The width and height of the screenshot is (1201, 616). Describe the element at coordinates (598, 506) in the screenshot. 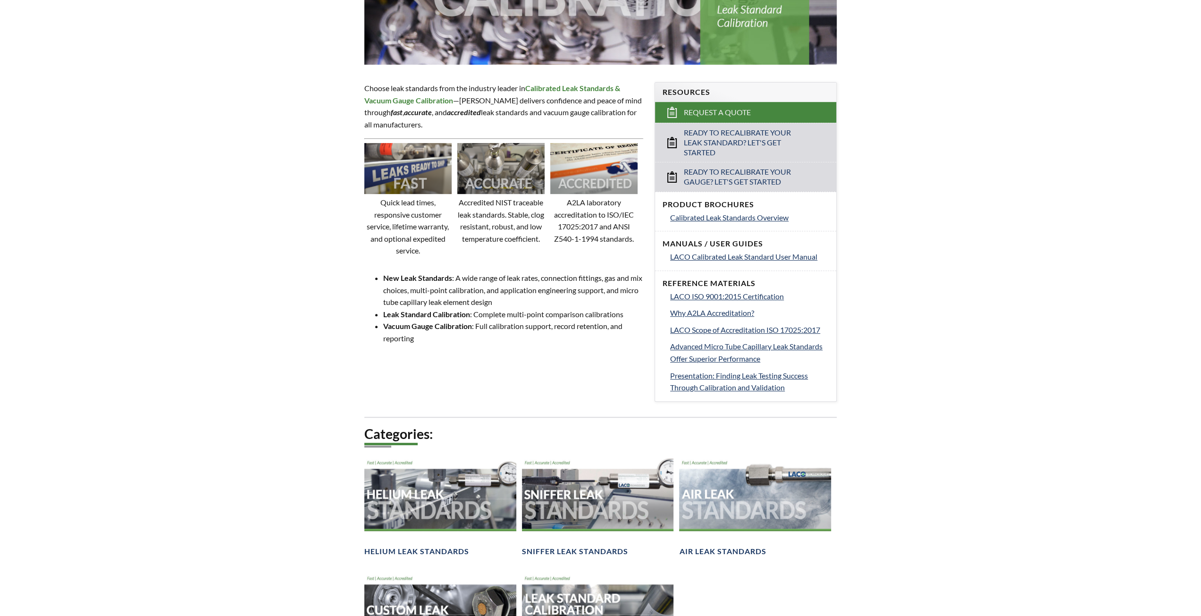

I see `a: Sniffer Leak Standards headerSniffer Leak Standards` at that location.